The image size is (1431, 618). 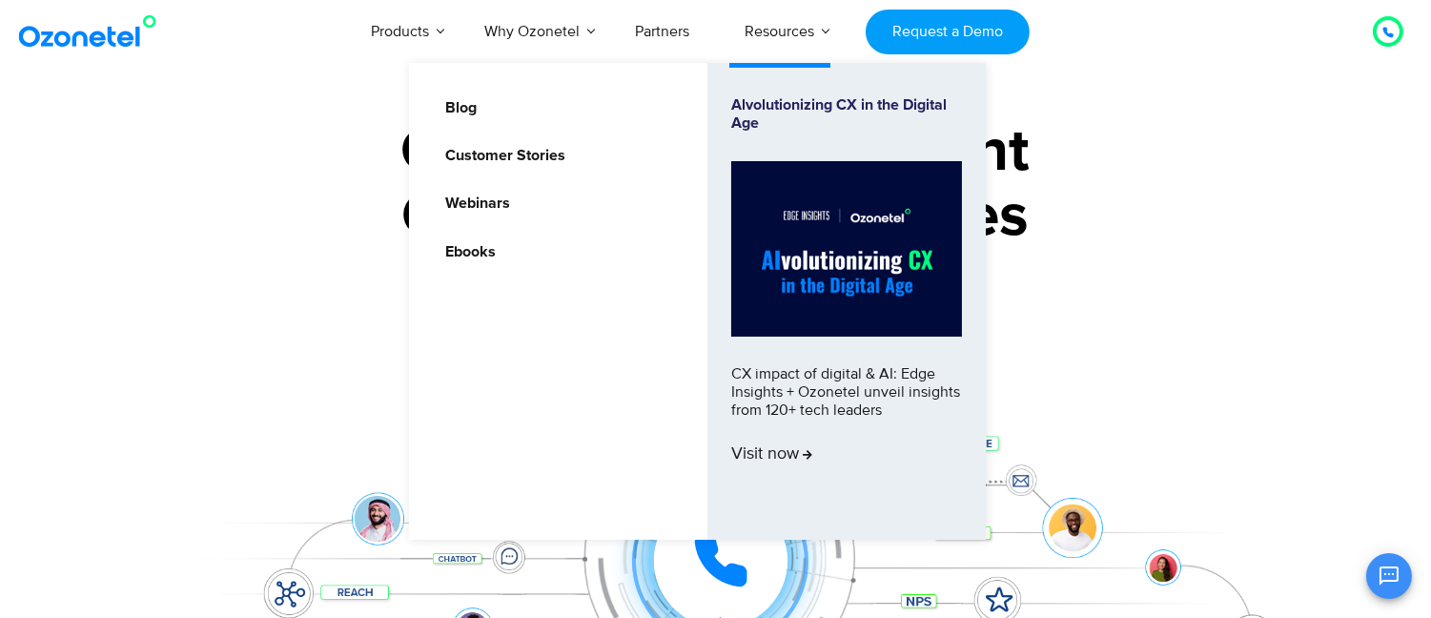 What do you see at coordinates (716, 274) in the screenshot?
I see `div: Turn every conversation into a growth engine for your enterprise.` at bounding box center [716, 274].